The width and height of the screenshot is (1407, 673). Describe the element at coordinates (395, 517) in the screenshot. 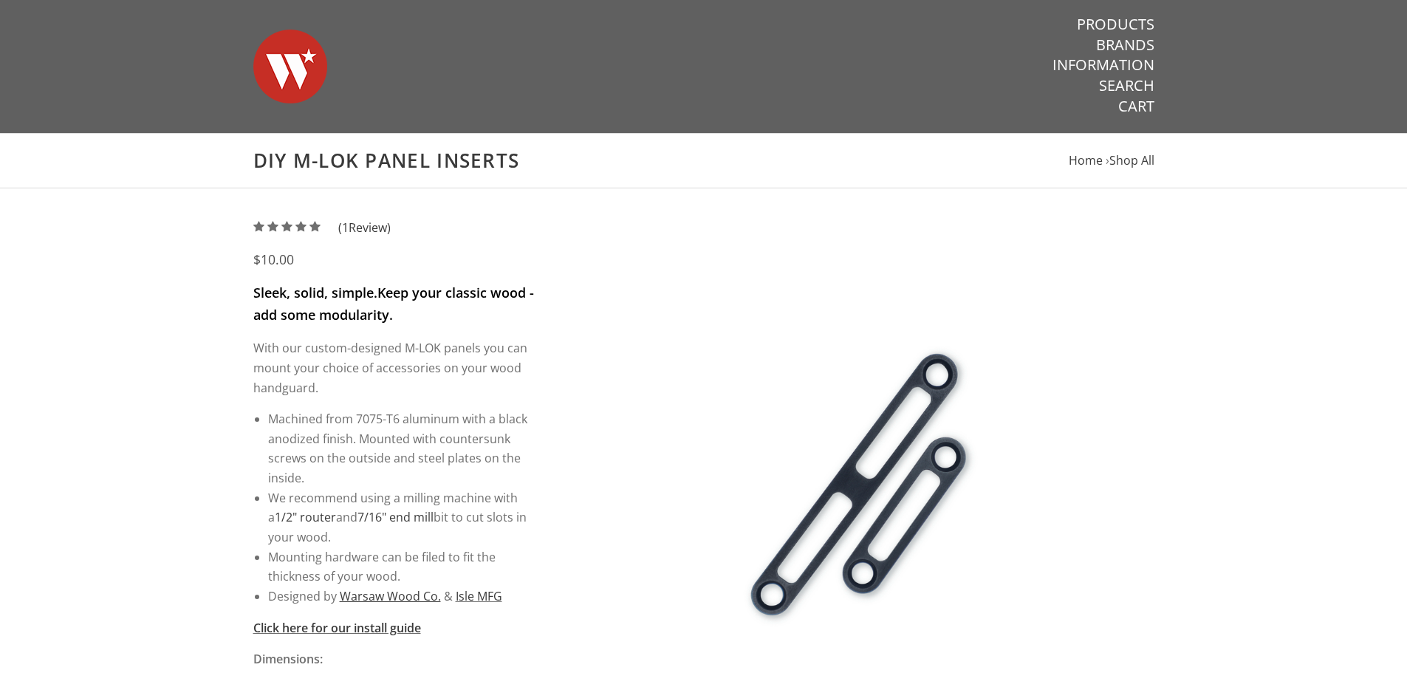

I see `a: 7/16" end mill` at that location.